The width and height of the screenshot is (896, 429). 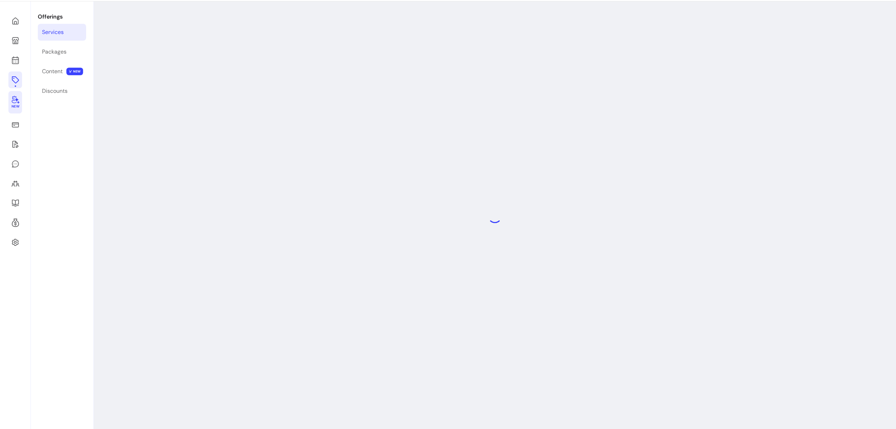 What do you see at coordinates (15, 41) in the screenshot?
I see `a: My Page` at bounding box center [15, 41].